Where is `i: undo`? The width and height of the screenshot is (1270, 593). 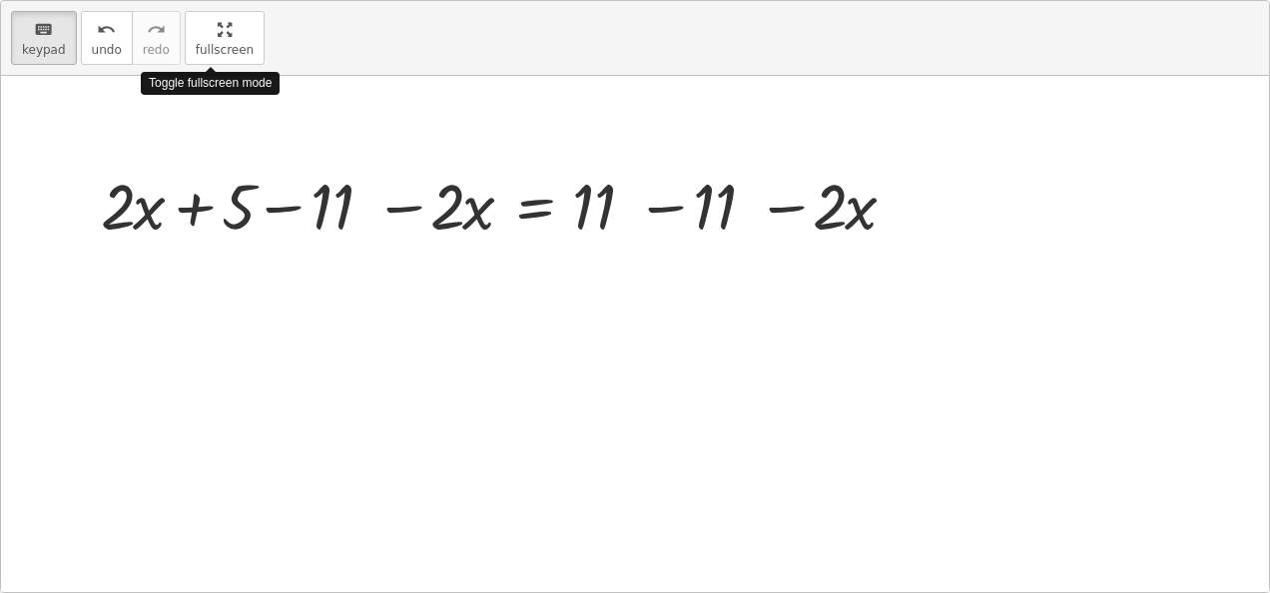 i: undo is located at coordinates (106, 30).